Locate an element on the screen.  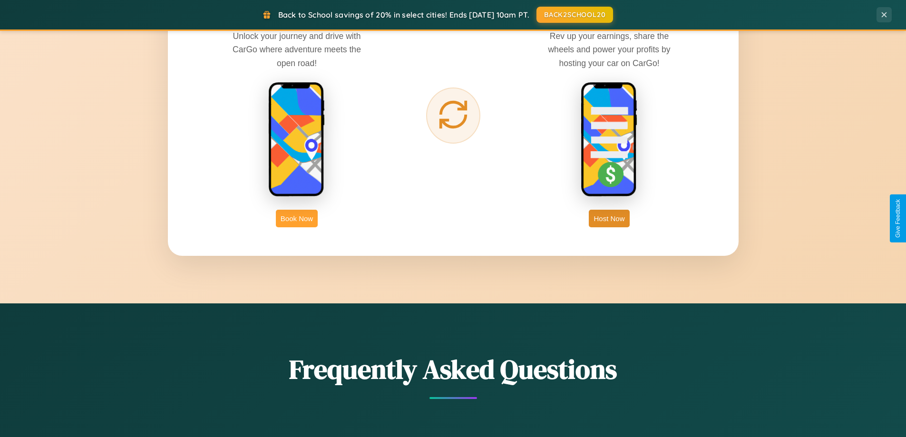
h2: Frequently Asked Questions is located at coordinates (453, 369).